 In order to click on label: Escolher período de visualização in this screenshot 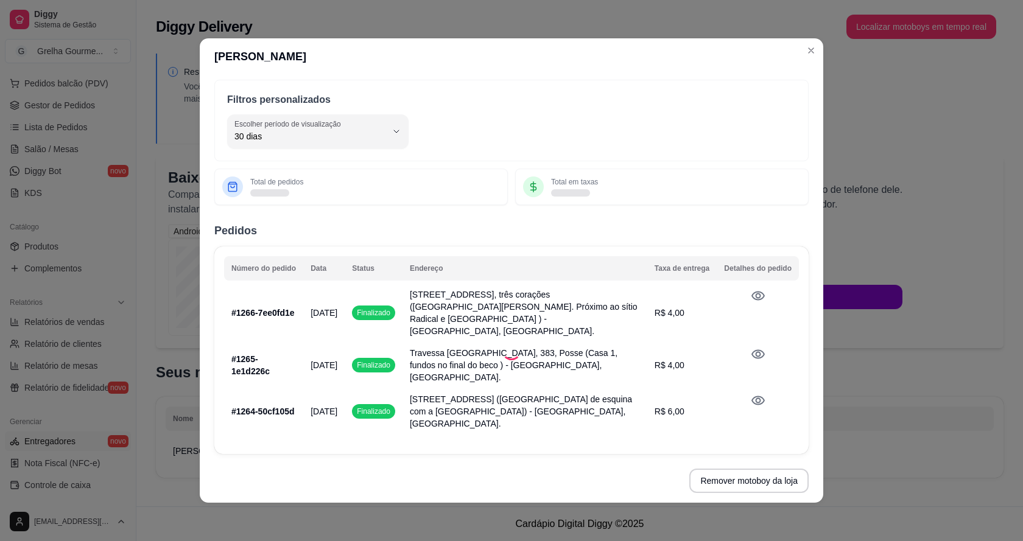, I will do `click(289, 124)`.